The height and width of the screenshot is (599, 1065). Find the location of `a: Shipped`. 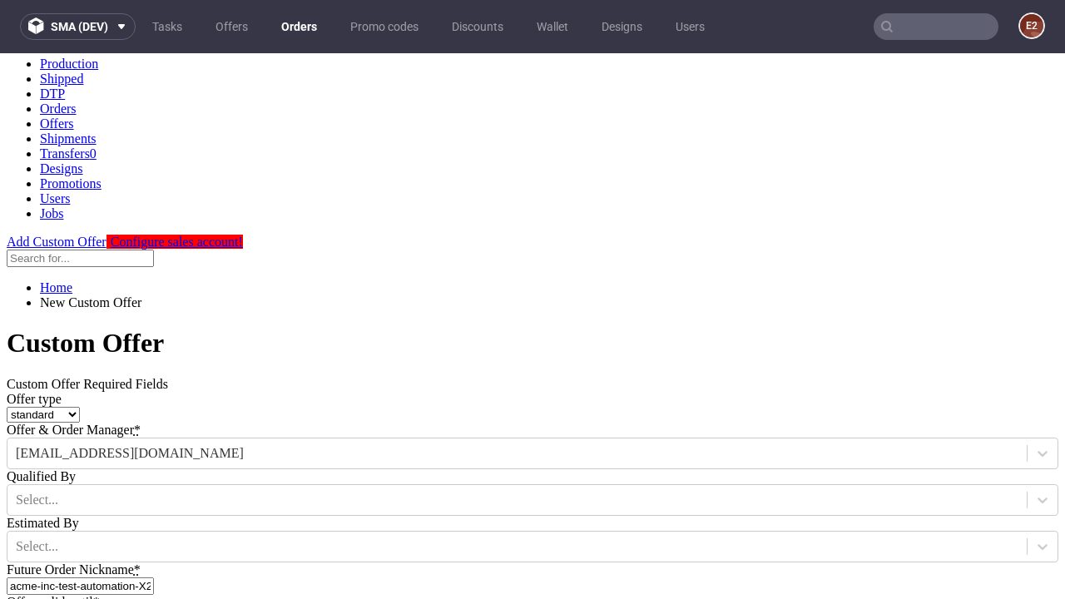

a: Shipped is located at coordinates (62, 25).